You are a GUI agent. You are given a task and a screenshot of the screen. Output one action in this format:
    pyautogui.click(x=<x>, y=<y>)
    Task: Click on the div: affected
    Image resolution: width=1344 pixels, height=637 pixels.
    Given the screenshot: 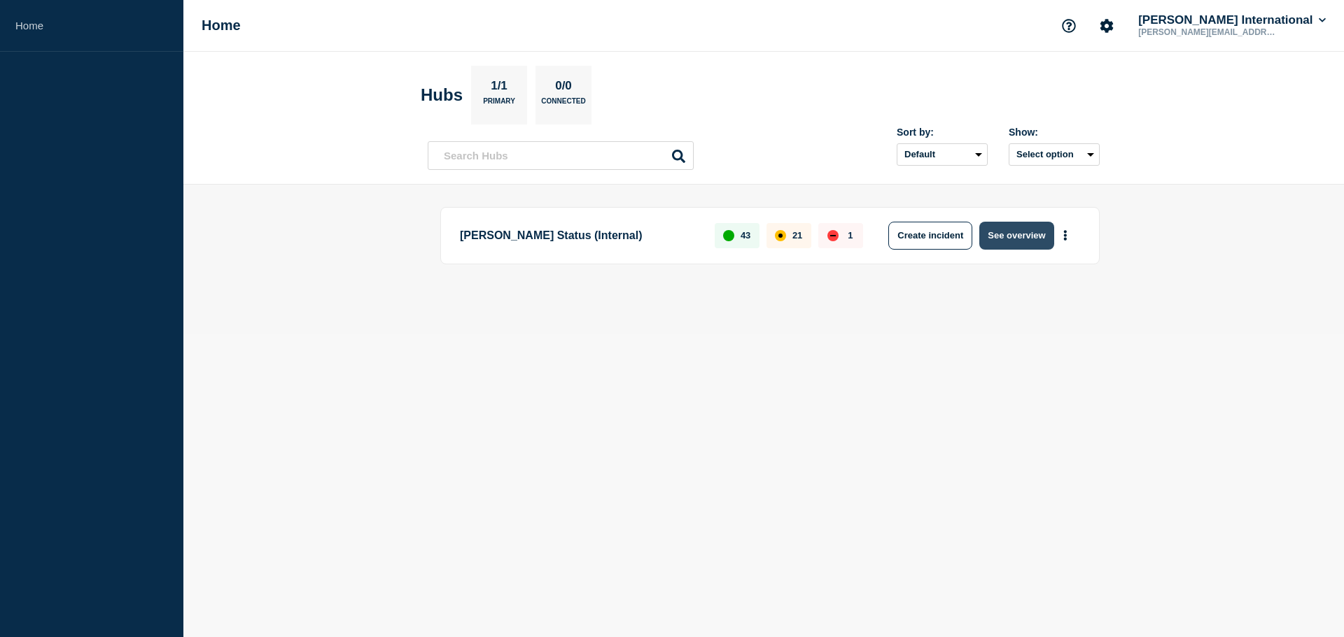 What is the action you would take?
    pyautogui.click(x=780, y=236)
    